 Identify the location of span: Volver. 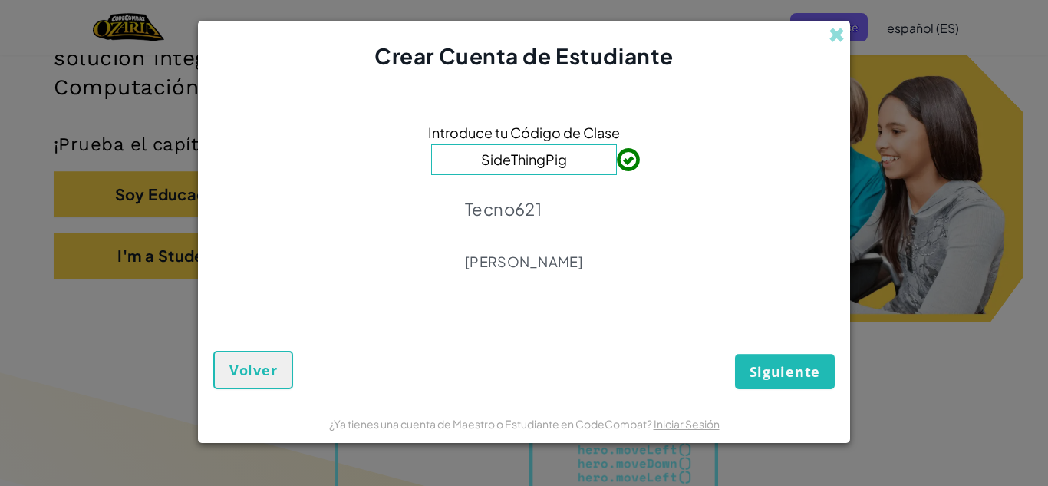
(253, 370).